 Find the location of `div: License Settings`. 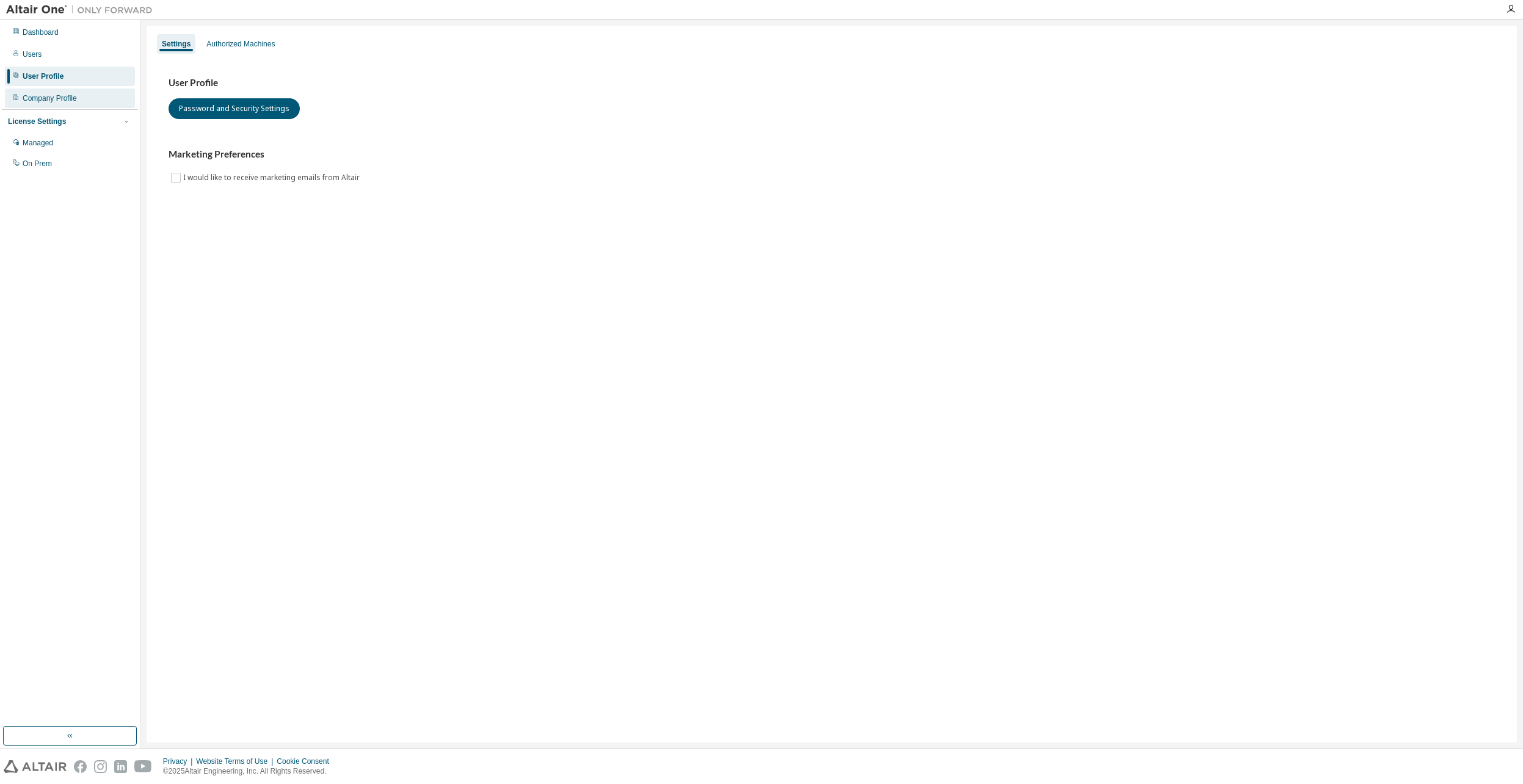

div: License Settings is located at coordinates (36, 121).